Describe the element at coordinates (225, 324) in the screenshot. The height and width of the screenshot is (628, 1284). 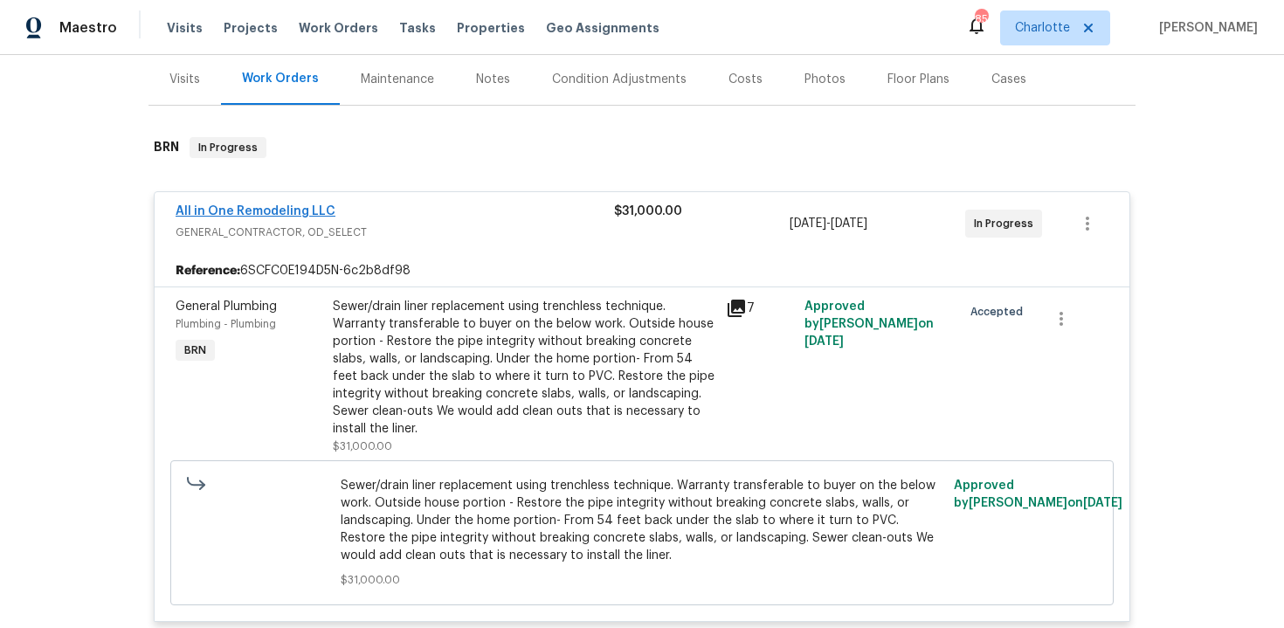
I see `span: Plumbing - Plumbing` at that location.